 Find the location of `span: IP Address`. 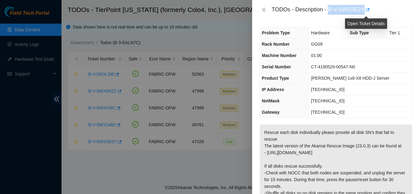

span: IP Address is located at coordinates (273, 90).